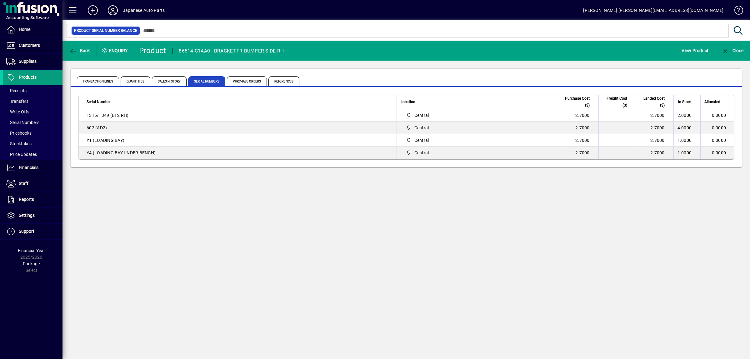 This screenshot has width=750, height=359. What do you see at coordinates (79, 51) in the screenshot?
I see `span: Back` at bounding box center [79, 51].